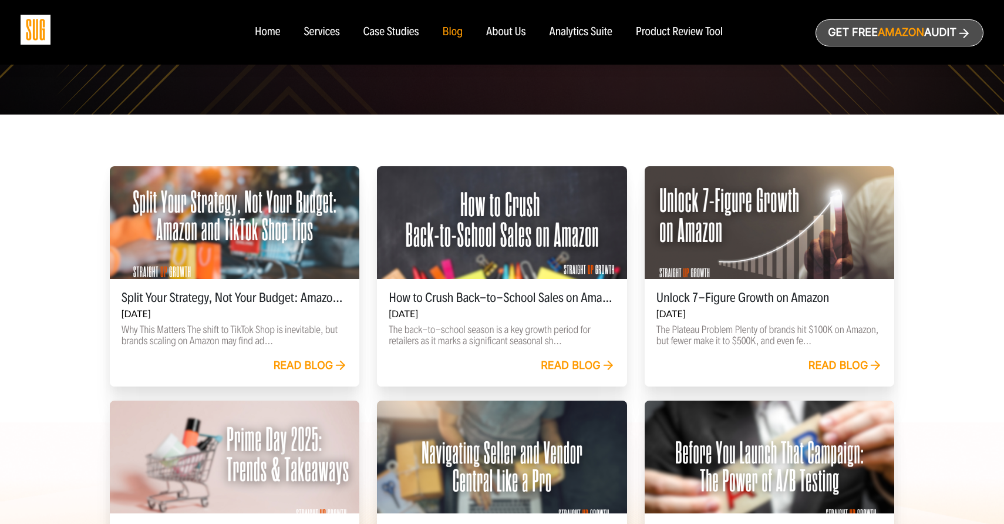  What do you see at coordinates (679, 32) in the screenshot?
I see `a: Product Review Tool` at bounding box center [679, 32].